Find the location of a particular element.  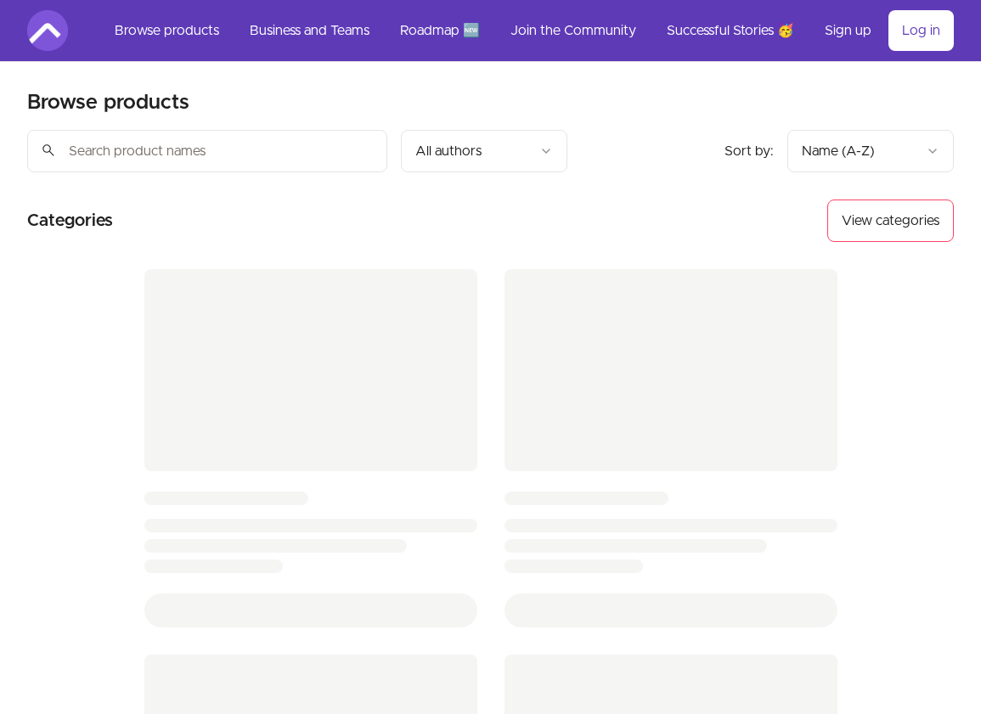

a: Log in is located at coordinates (921, 31).